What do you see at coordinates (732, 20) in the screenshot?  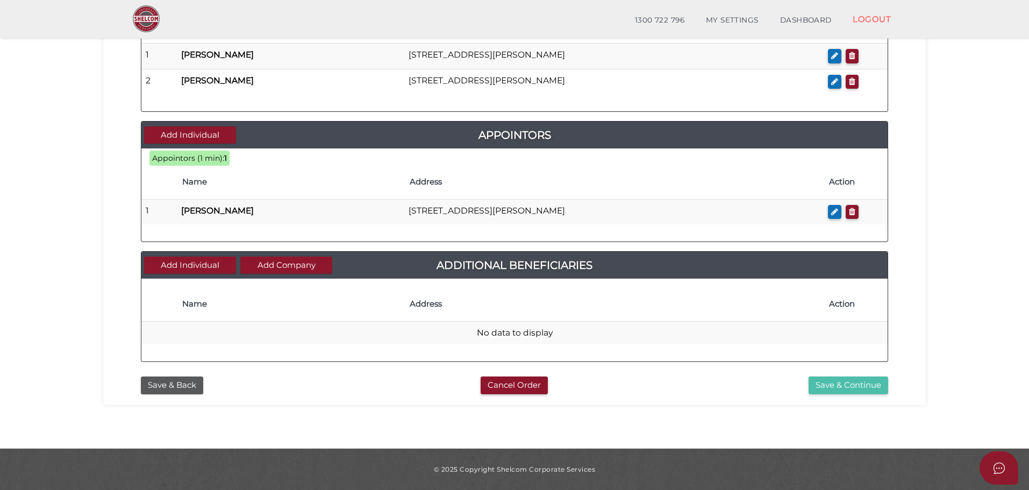 I see `a: MY SETTINGS` at bounding box center [732, 20].